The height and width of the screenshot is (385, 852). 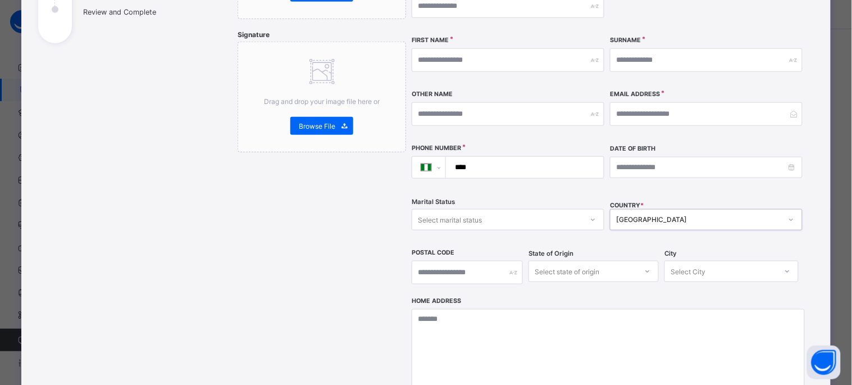 I want to click on span: Marital Status, so click(x=433, y=202).